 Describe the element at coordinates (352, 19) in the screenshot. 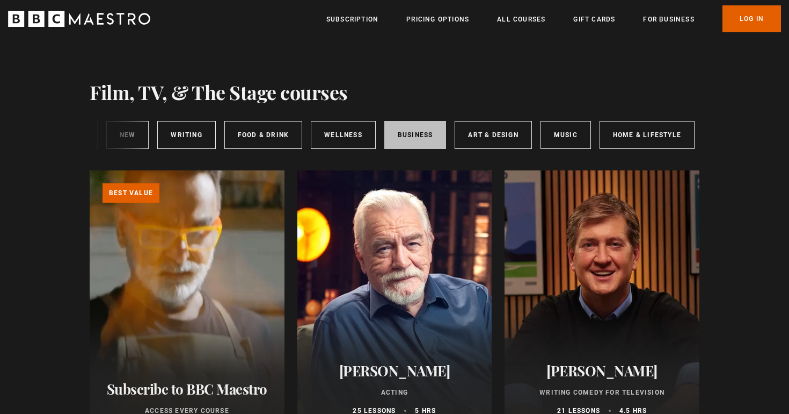

I see `a: Subscription` at that location.